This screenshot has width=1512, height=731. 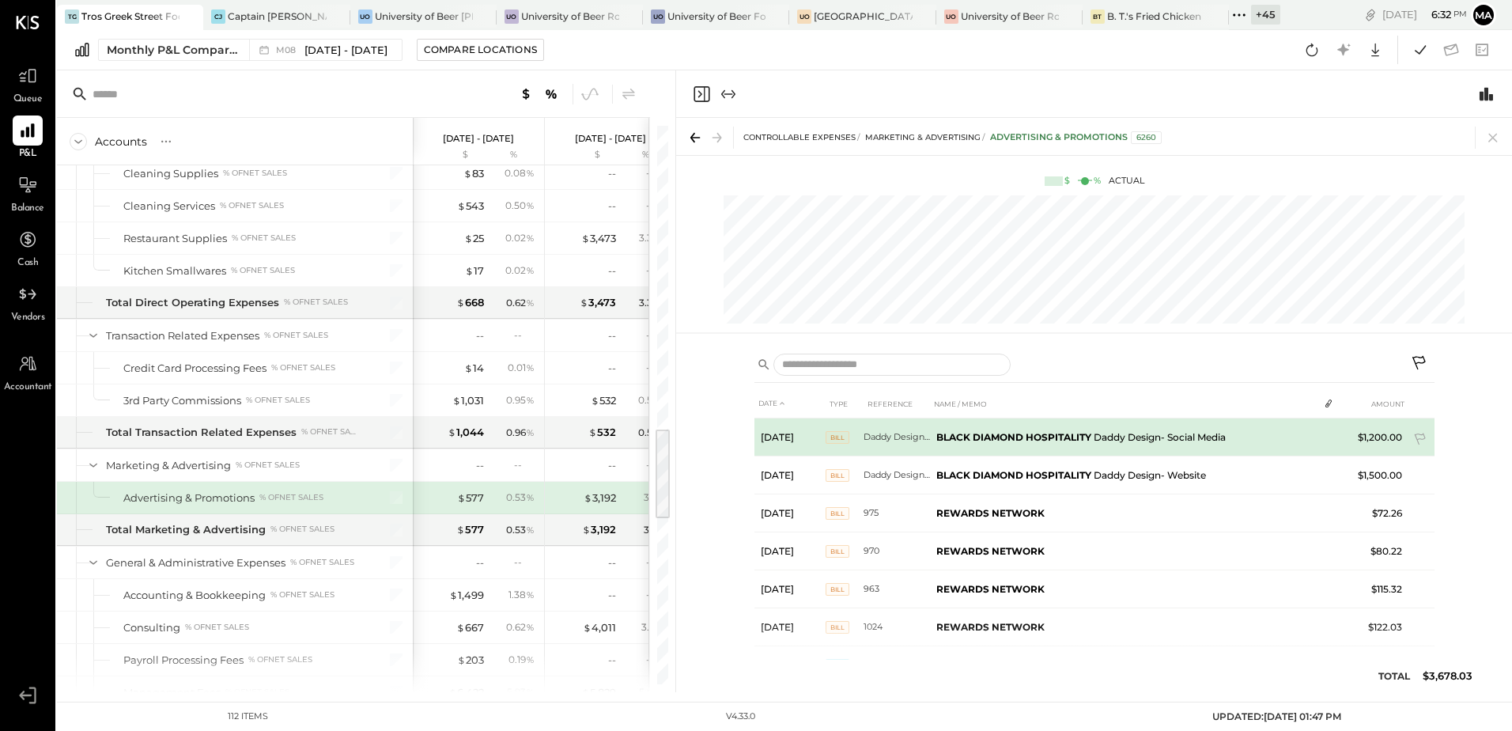 What do you see at coordinates (28, 388) in the screenshot?
I see `span: Accountant` at bounding box center [28, 388].